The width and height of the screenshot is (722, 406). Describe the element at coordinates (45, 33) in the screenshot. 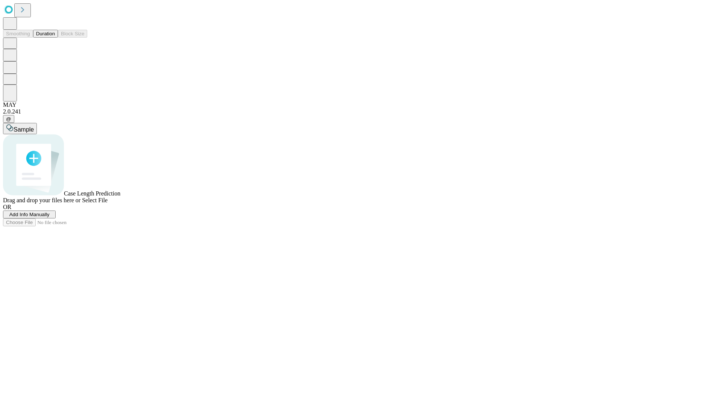

I see `button: Duration` at that location.